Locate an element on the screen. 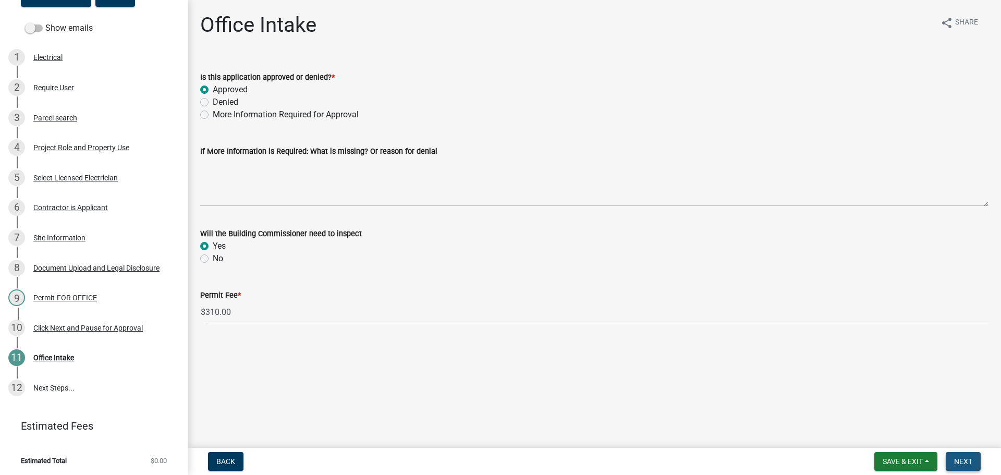 This screenshot has width=1001, height=475. div: 4 is located at coordinates (17, 148).